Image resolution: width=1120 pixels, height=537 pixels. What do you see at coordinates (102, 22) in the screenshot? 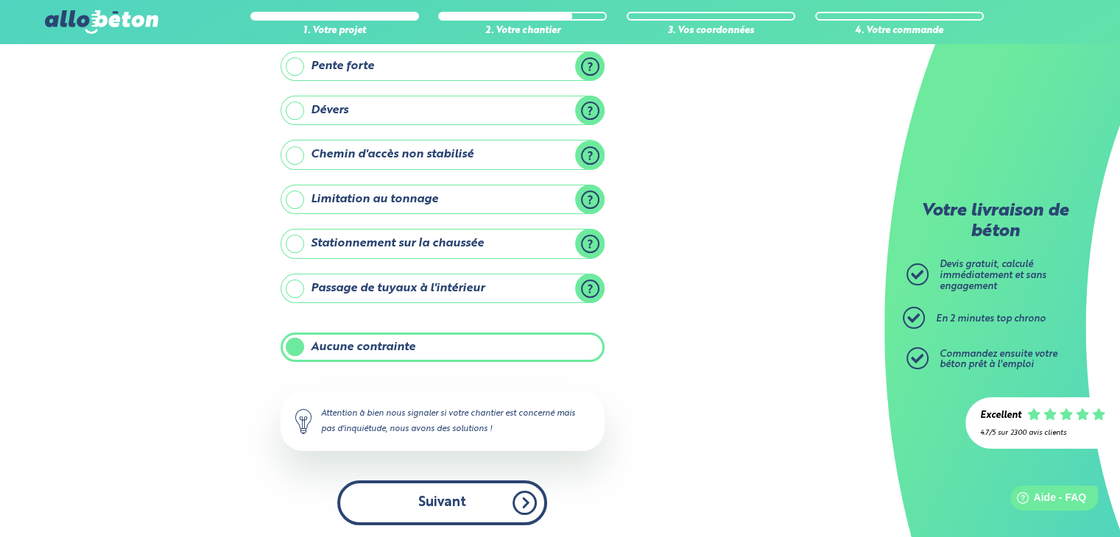
I see `img: allobéton` at bounding box center [102, 22].